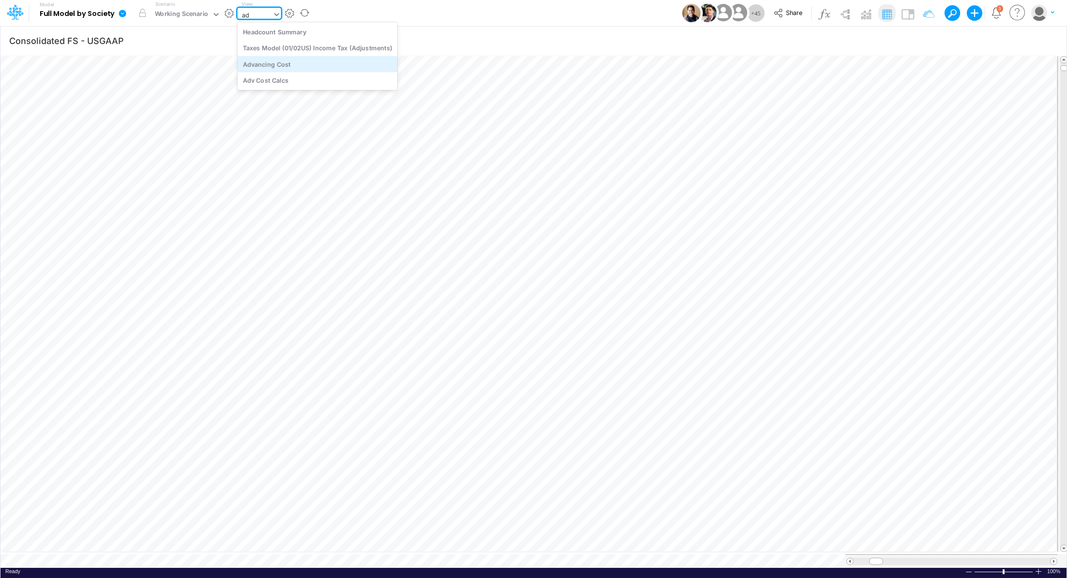  What do you see at coordinates (756, 13) in the screenshot?
I see `span: + 45` at bounding box center [756, 13].